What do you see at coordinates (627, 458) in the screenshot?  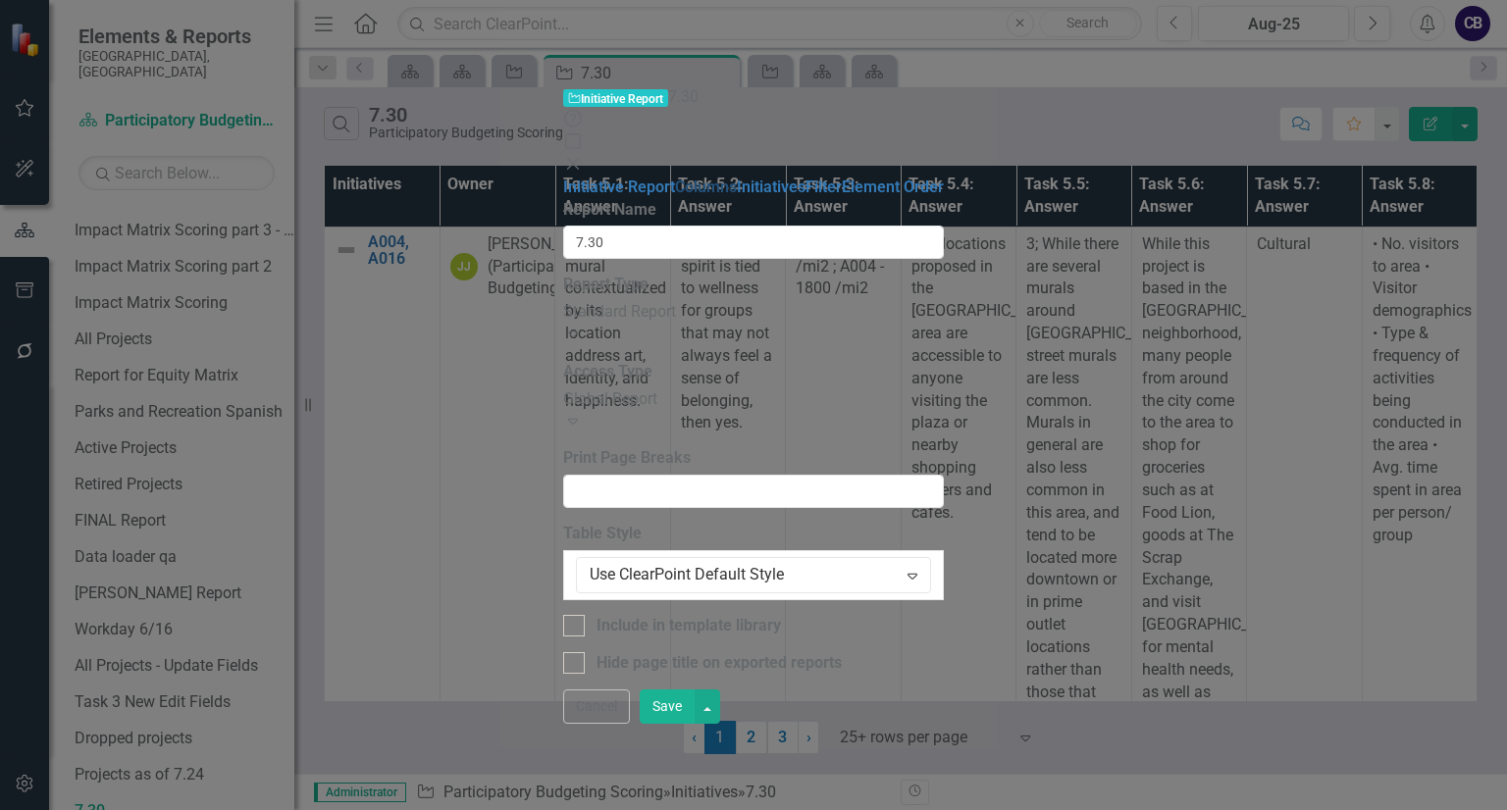 I see `label: Print Page Breaks` at bounding box center [627, 458].